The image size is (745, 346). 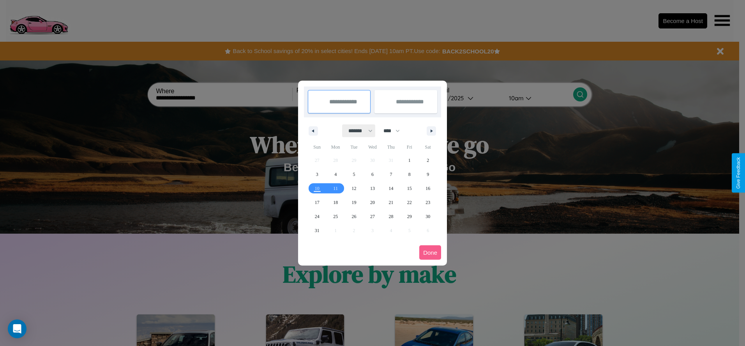 What do you see at coordinates (391, 202) in the screenshot?
I see `button: 21` at bounding box center [391, 202].